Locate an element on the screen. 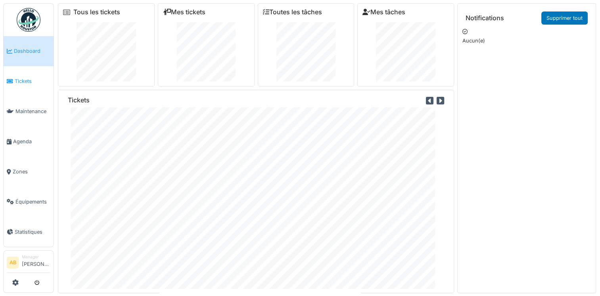 Image resolution: width=600 pixels, height=296 pixels. p: Aucun(e) is located at coordinates (527, 40).